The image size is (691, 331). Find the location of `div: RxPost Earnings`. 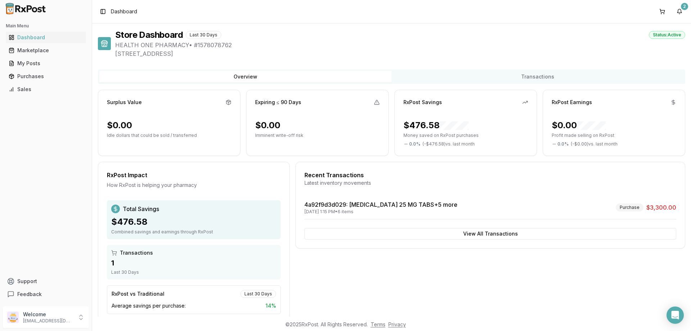

div: RxPost Earnings is located at coordinates (572, 102).